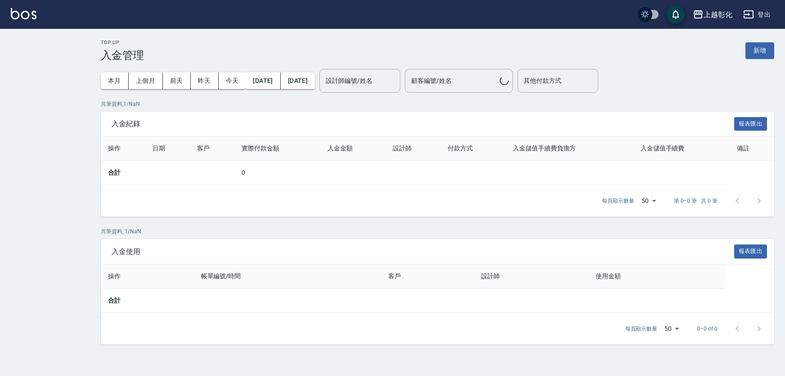 The height and width of the screenshot is (376, 785). I want to click on div: 上越彰化, so click(718, 14).